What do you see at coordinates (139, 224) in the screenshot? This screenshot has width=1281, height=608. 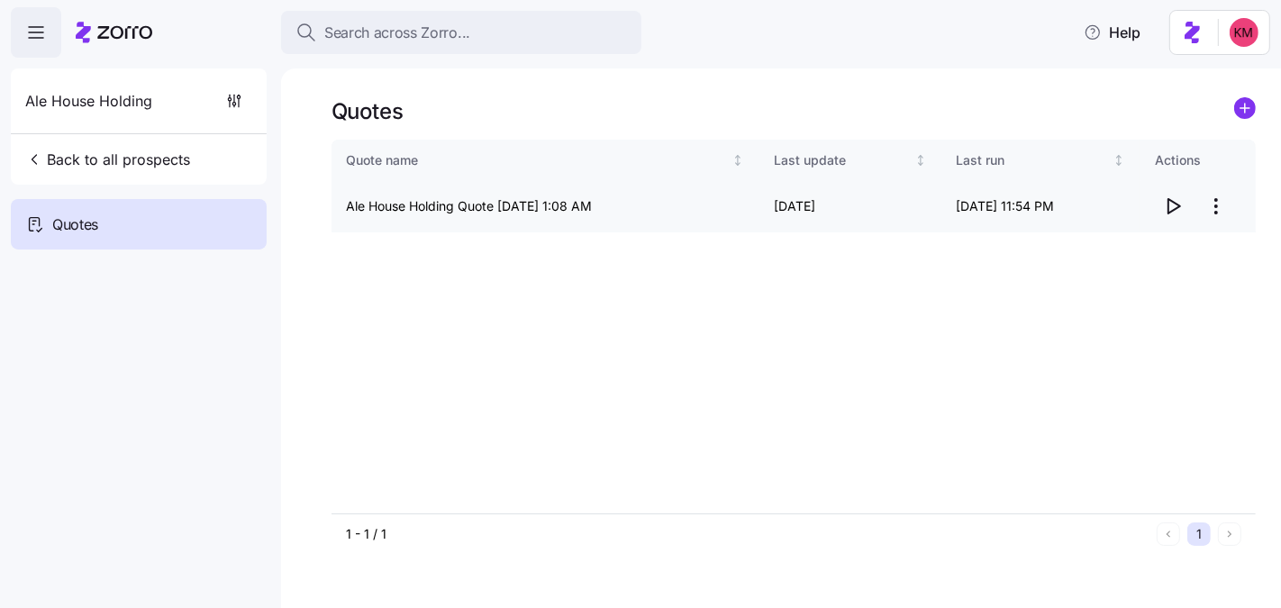 I see `a: Quotes` at bounding box center [139, 224].